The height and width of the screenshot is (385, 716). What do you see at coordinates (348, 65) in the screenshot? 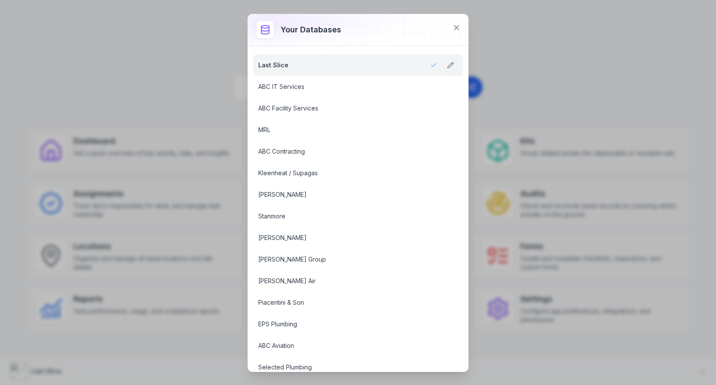
I see `a: Last Slice` at bounding box center [348, 65].